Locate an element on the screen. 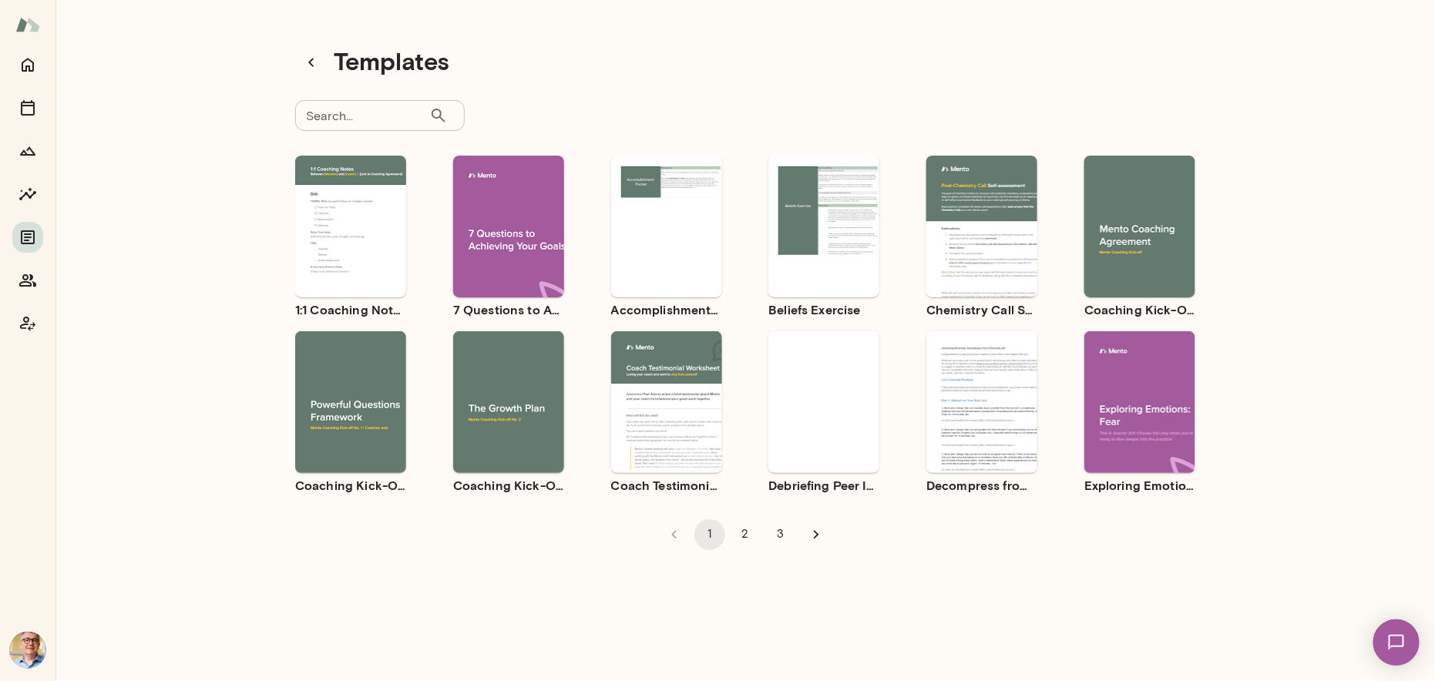 This screenshot has height=681, width=1435. h6: Coaching Kick-Off No. 2 | The Growth Plan is located at coordinates (509, 486).